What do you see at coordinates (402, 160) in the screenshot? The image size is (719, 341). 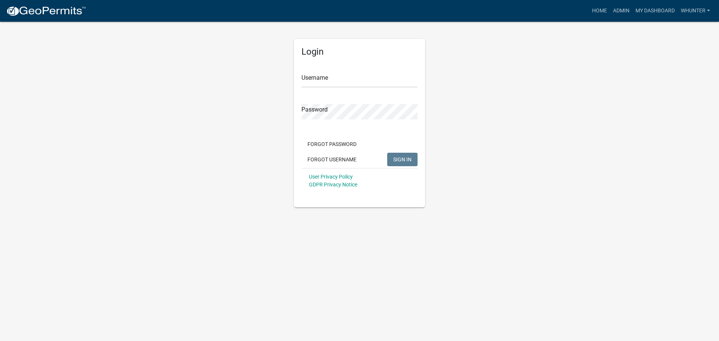 I see `button: SIGN IN` at bounding box center [402, 160].